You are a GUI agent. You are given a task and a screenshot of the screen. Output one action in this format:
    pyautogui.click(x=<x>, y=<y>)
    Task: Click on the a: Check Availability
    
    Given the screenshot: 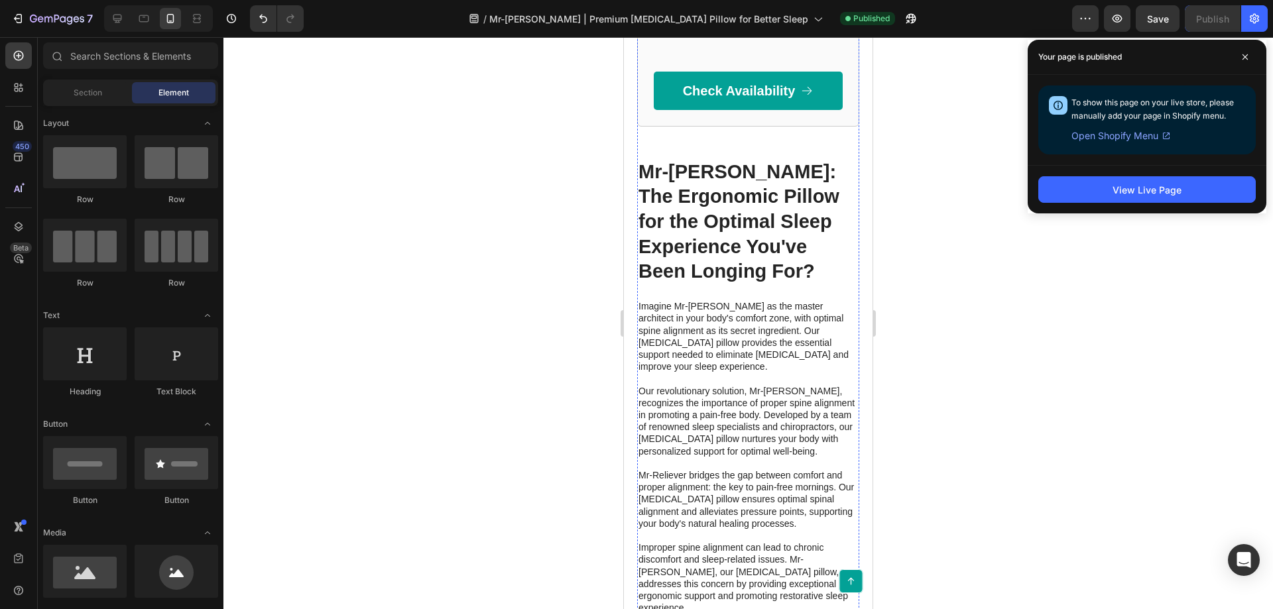 What is the action you would take?
    pyautogui.click(x=124, y=54)
    